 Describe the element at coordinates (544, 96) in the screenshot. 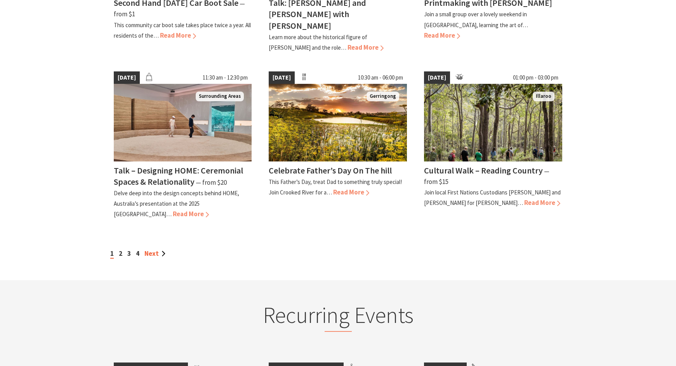

I see `span: Illaroo` at that location.